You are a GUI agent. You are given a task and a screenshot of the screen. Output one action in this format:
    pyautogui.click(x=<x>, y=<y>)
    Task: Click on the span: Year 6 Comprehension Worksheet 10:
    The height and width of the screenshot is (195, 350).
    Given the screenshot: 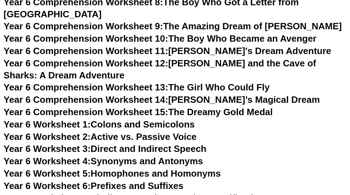 What is the action you would take?
    pyautogui.click(x=86, y=38)
    